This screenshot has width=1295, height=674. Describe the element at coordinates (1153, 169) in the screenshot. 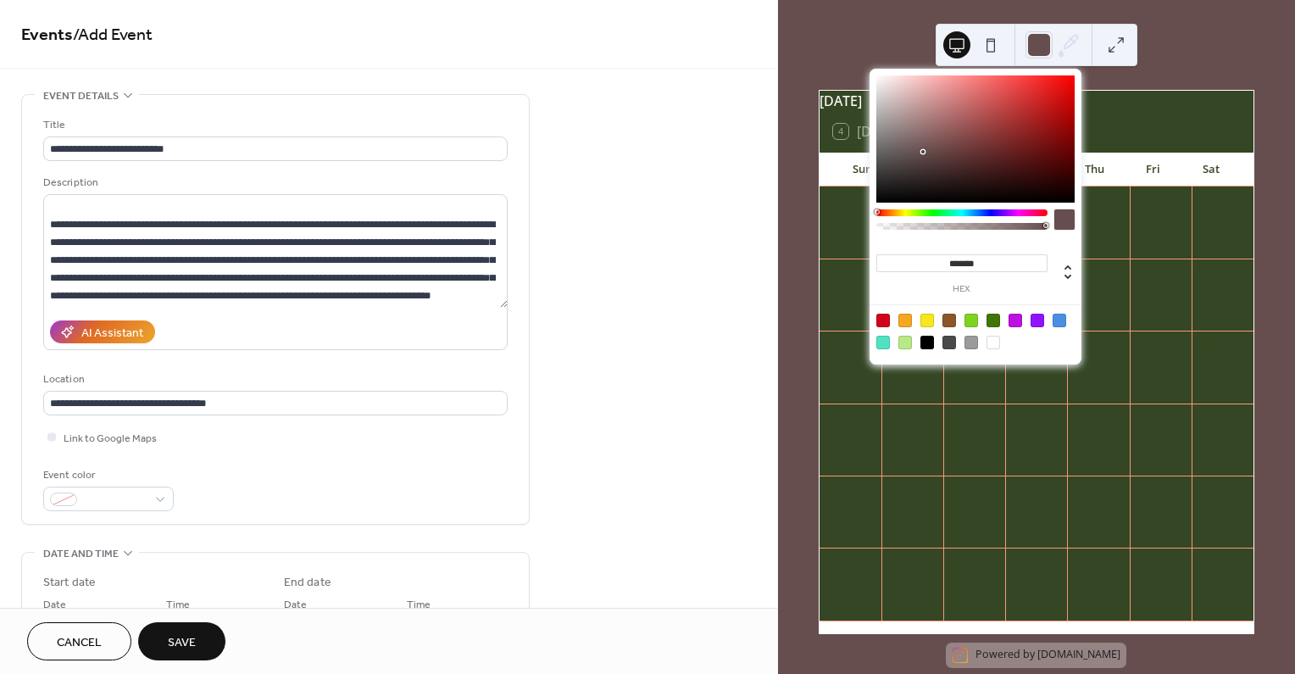

I see `div: Fri` at that location.